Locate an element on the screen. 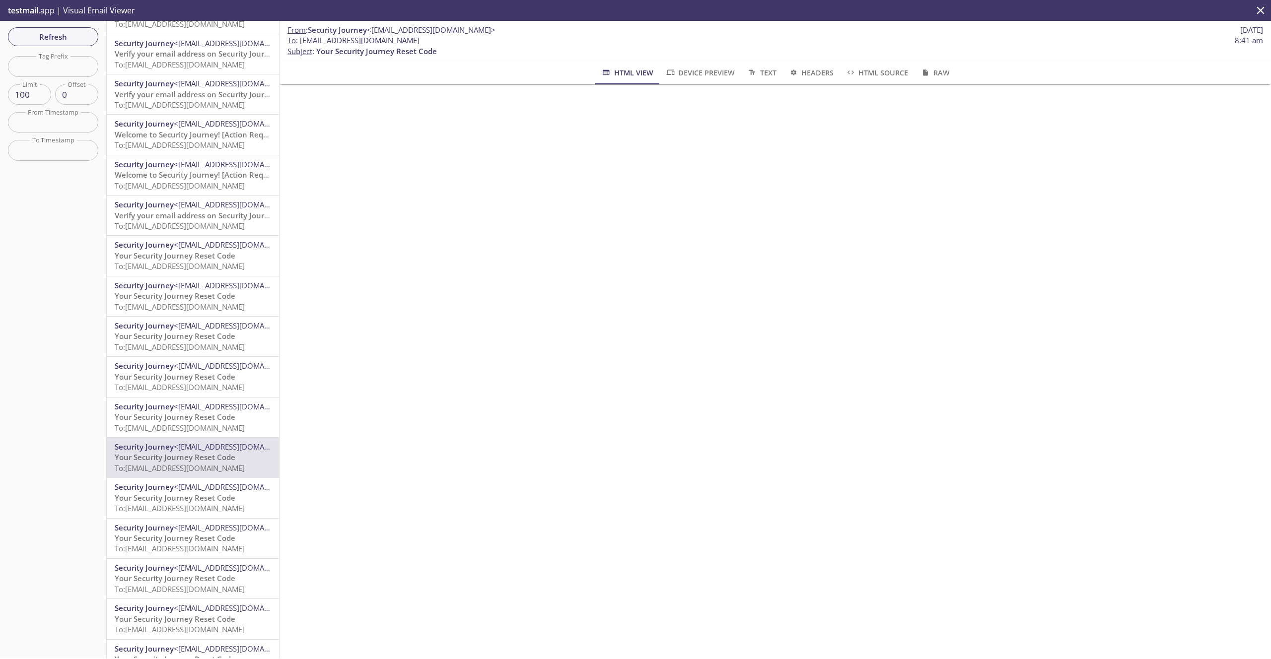 This screenshot has height=659, width=1271. span: From is located at coordinates (296, 30).